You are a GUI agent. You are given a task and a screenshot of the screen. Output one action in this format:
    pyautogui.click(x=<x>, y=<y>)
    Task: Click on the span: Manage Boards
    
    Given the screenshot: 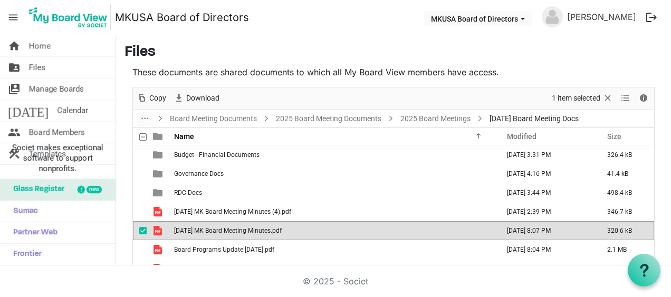 What is the action you would take?
    pyautogui.click(x=56, y=89)
    